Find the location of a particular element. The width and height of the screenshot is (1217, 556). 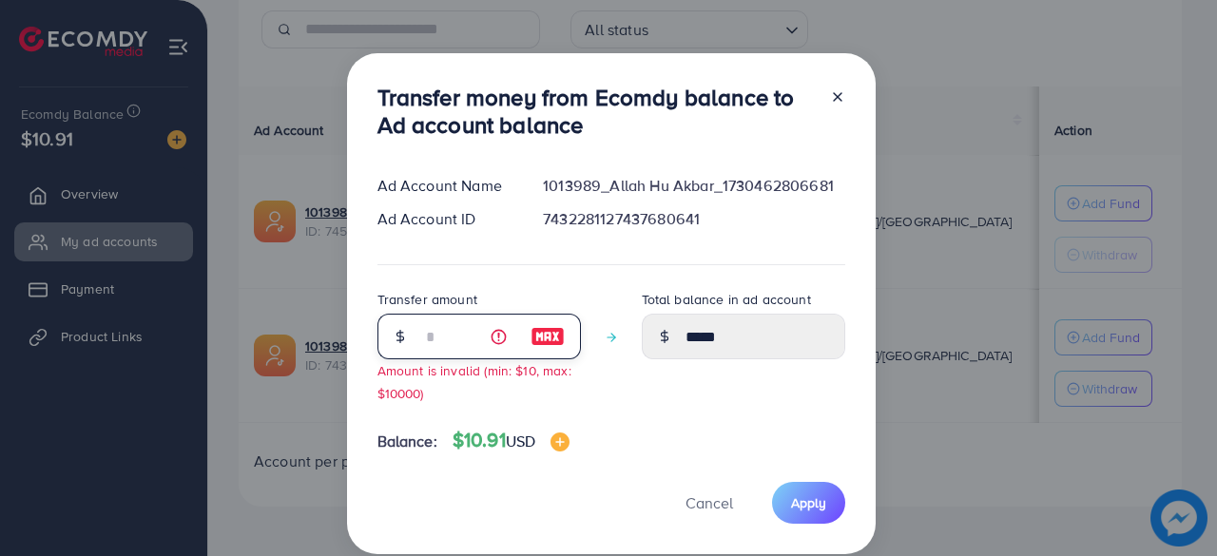

span: USD is located at coordinates (520, 441).